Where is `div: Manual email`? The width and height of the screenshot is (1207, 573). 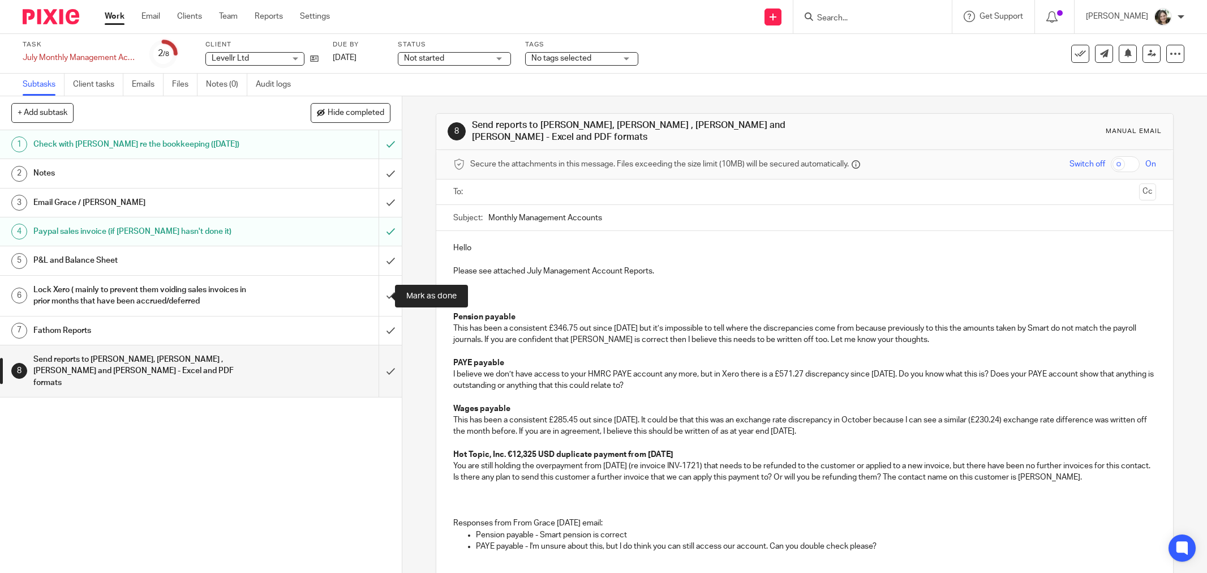
div: Manual email is located at coordinates (1133, 131).